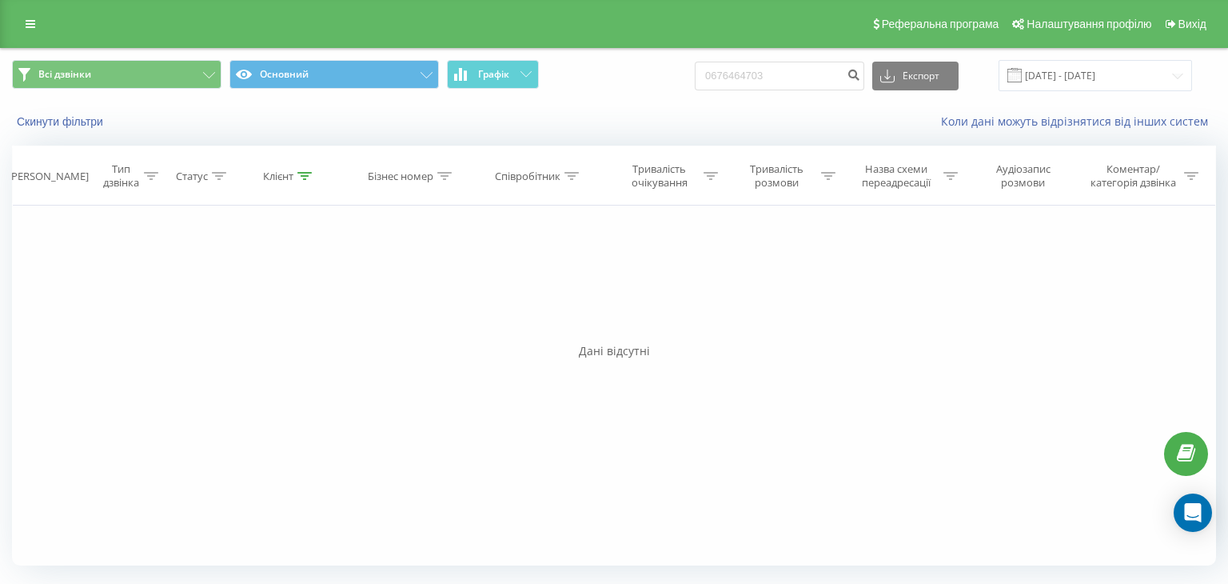  I want to click on span: Реферальна програма, so click(940, 24).